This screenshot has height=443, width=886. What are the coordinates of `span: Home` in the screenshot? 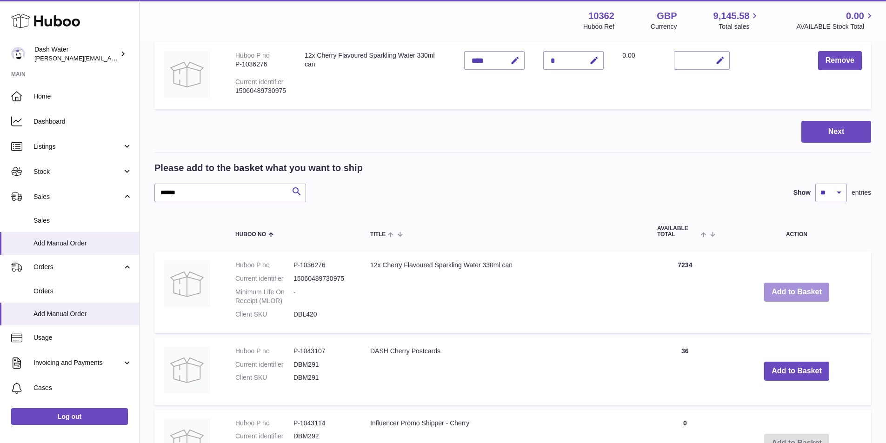 It's located at (83, 96).